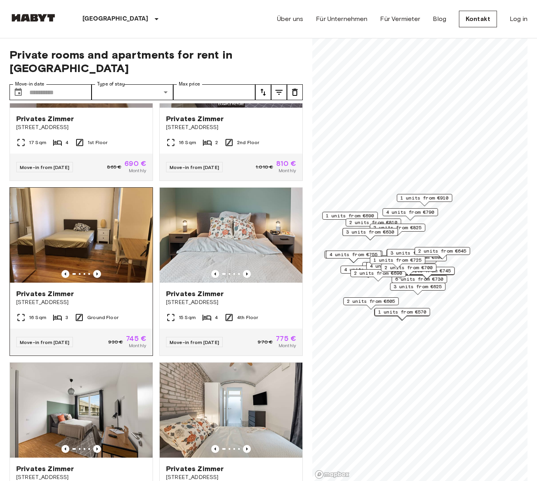 The width and height of the screenshot is (537, 481). What do you see at coordinates (67, 318) in the screenshot?
I see `span: 3` at bounding box center [67, 318].